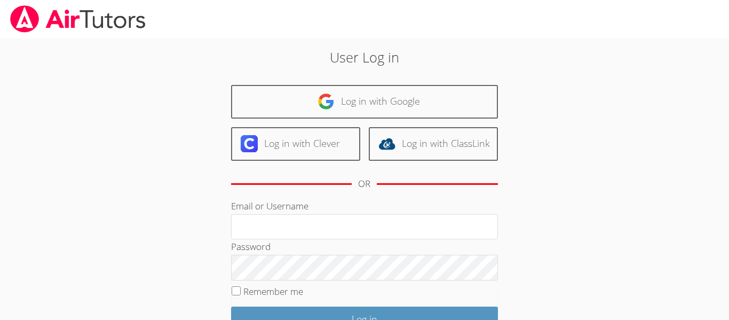  What do you see at coordinates (326, 101) in the screenshot?
I see `img: google-logo-50288ca7cdecda66e5e0955fdab243c47b7ad437acaf1139b6f446037453330a.svg` at bounding box center [326, 101].